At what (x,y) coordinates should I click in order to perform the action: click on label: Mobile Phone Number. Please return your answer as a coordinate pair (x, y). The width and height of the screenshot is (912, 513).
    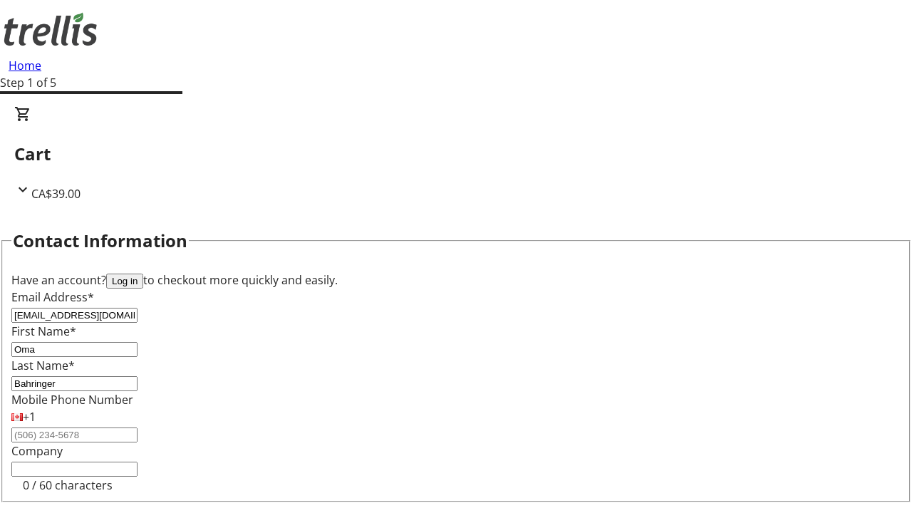
    Looking at the image, I should click on (72, 400).